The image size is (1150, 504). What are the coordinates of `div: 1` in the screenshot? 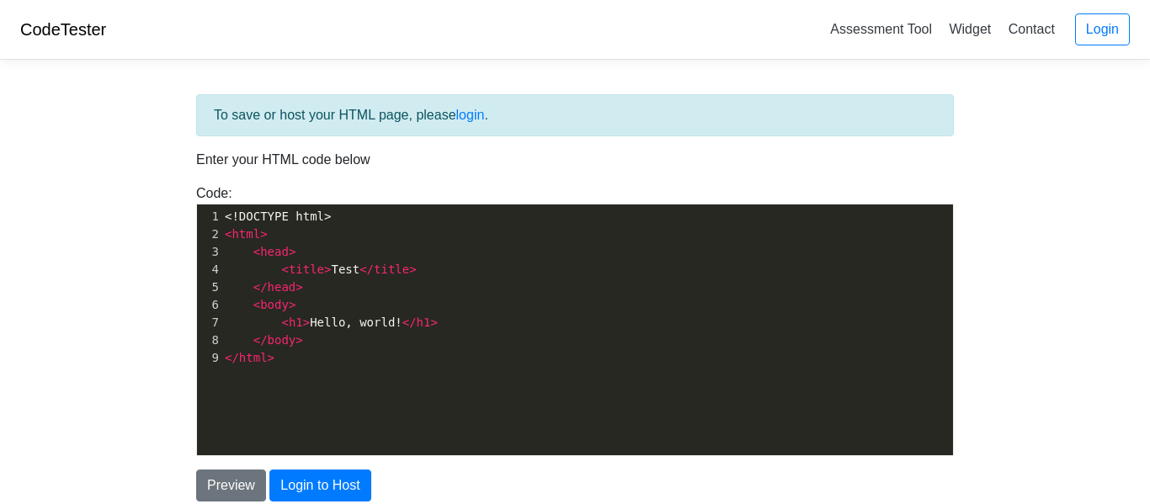 It's located at (209, 216).